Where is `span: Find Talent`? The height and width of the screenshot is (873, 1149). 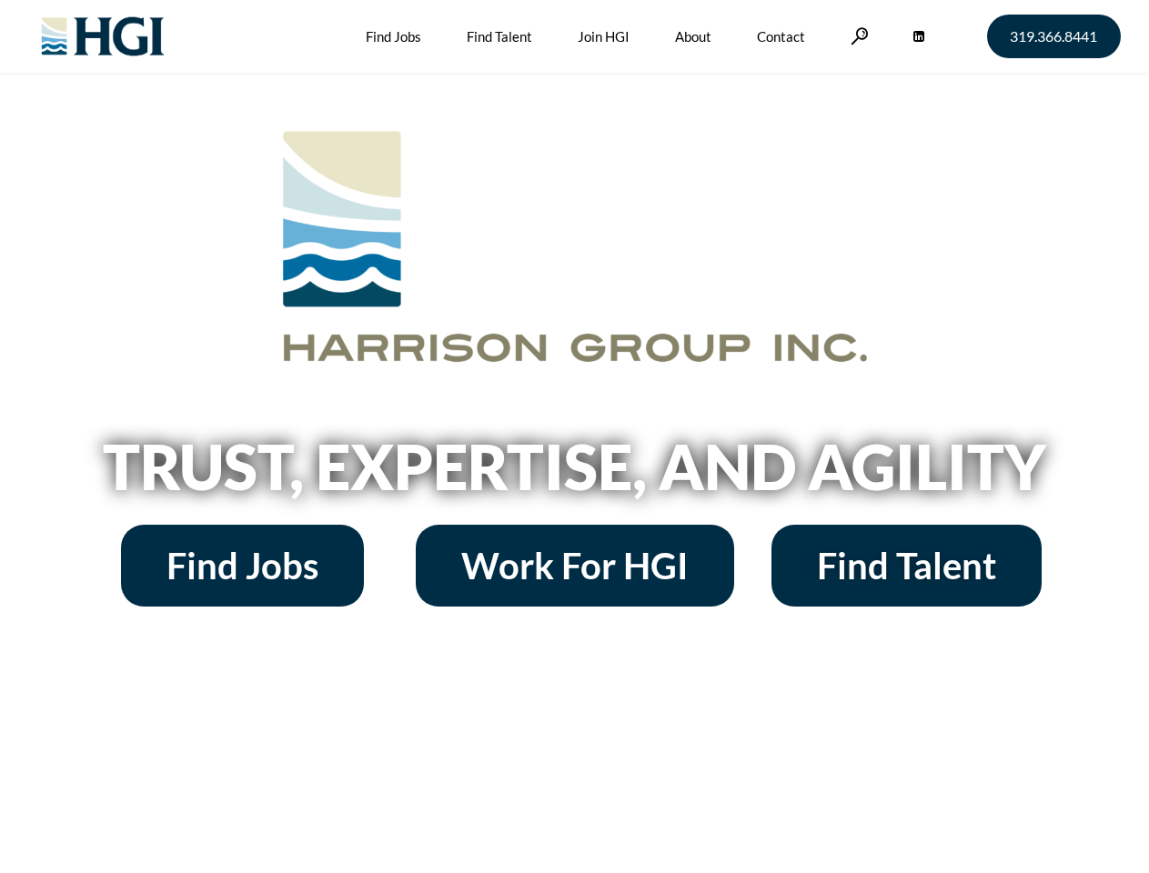
span: Find Talent is located at coordinates (906, 566).